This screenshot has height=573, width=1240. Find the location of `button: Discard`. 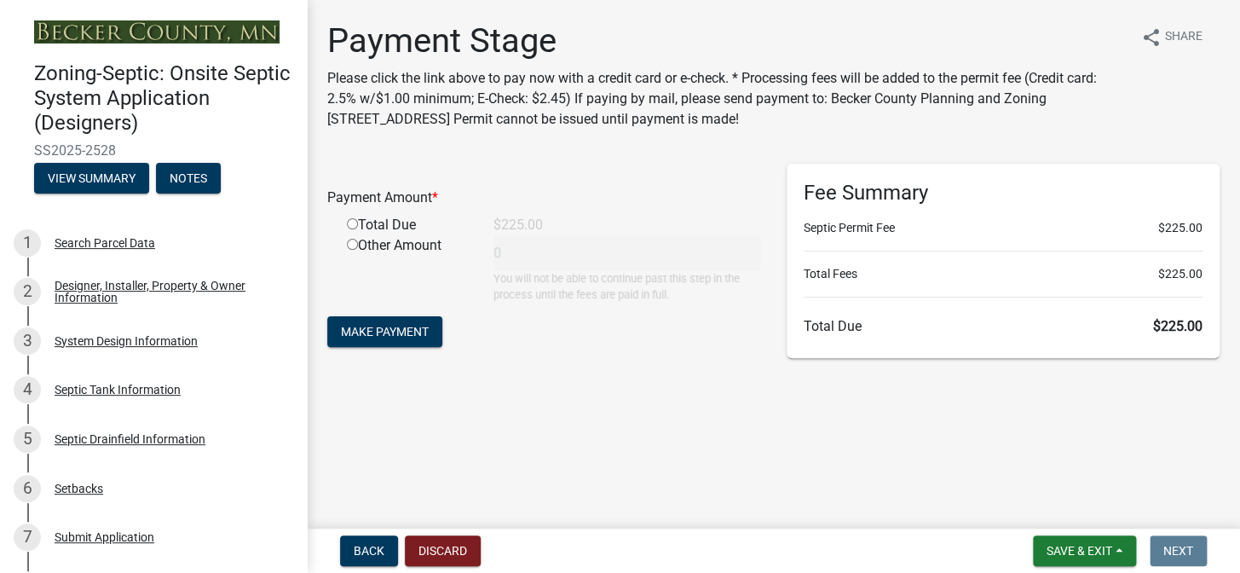

button: Discard is located at coordinates (442, 551).